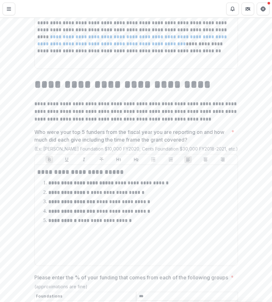  I want to click on button: Underline, so click(67, 159).